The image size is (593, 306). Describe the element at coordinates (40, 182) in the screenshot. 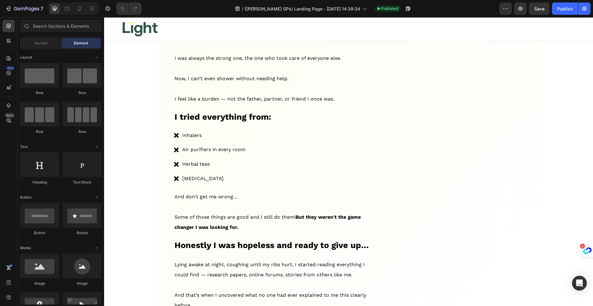

I see `div: Heading` at that location.